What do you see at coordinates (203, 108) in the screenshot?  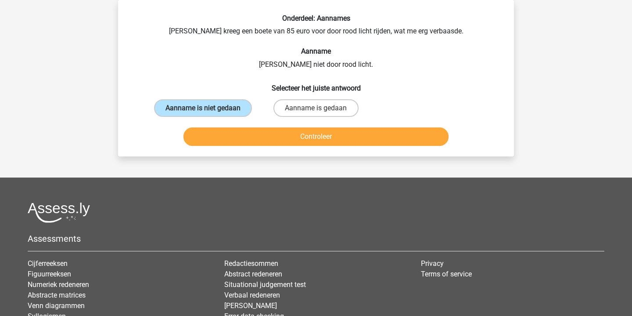 I see `label: Aanname is niet gedaan` at bounding box center [203, 108].